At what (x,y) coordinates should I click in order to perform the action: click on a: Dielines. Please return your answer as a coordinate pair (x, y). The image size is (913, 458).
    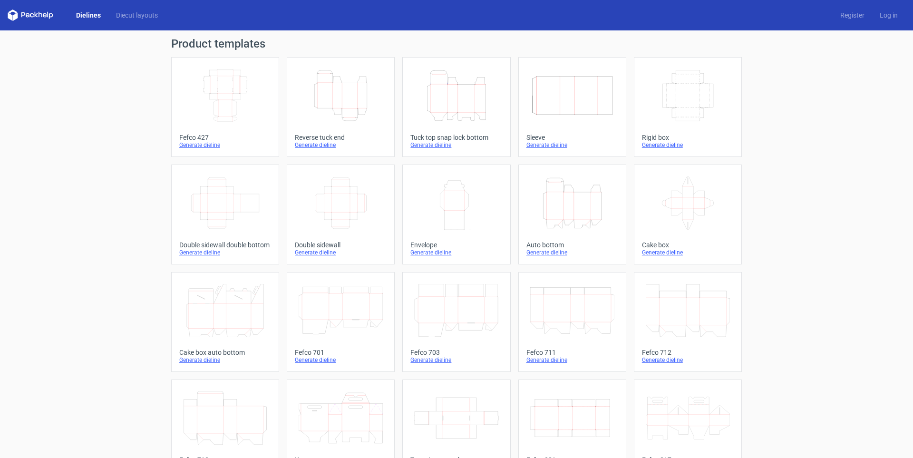
    Looking at the image, I should click on (88, 15).